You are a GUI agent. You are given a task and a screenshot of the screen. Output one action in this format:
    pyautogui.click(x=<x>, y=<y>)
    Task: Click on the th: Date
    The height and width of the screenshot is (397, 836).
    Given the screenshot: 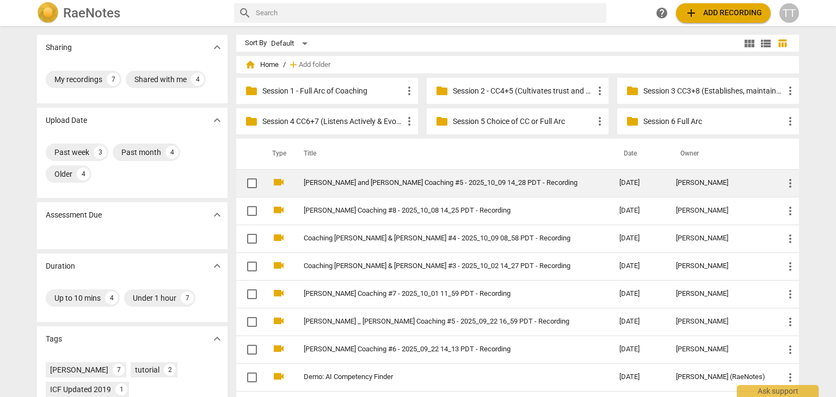 What is the action you would take?
    pyautogui.click(x=639, y=154)
    